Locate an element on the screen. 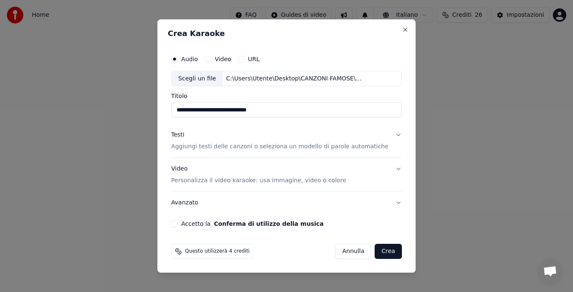 Image resolution: width=573 pixels, height=292 pixels. p: Personalizza il video karaoke: usa immagine, video o colore is located at coordinates (258, 181).